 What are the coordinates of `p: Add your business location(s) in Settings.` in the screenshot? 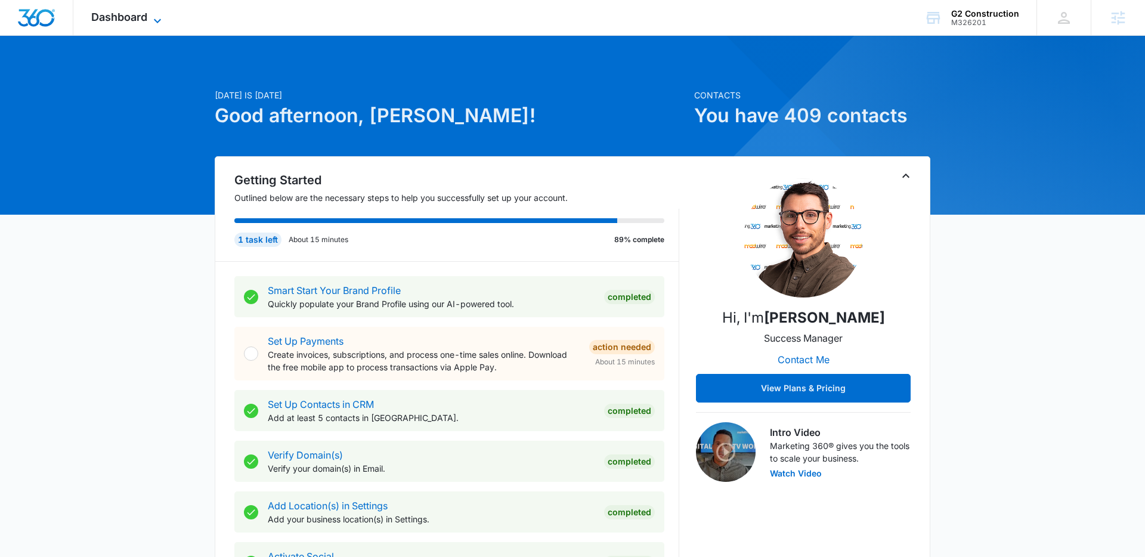 It's located at (431, 519).